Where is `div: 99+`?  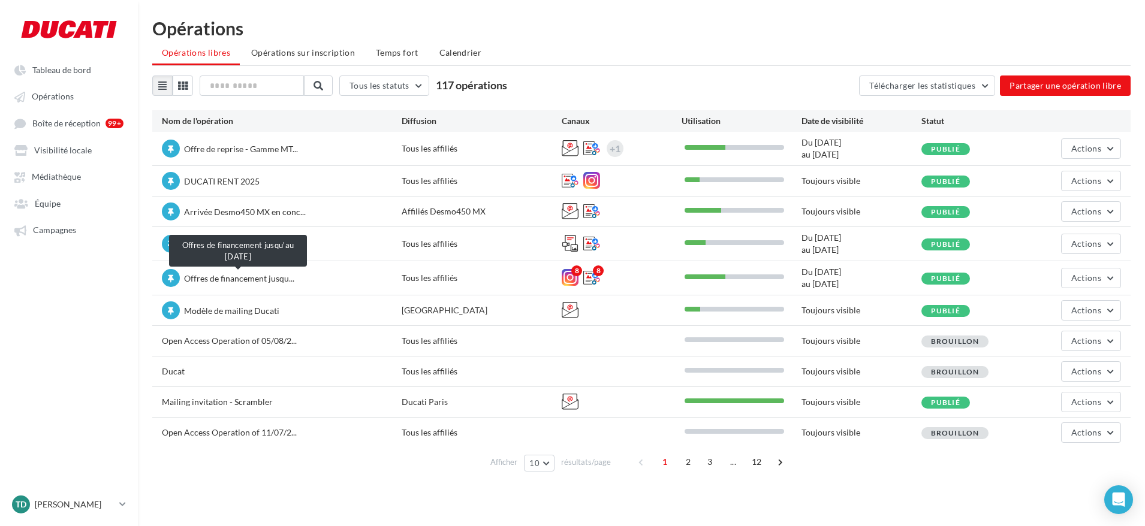
div: 99+ is located at coordinates (114, 123).